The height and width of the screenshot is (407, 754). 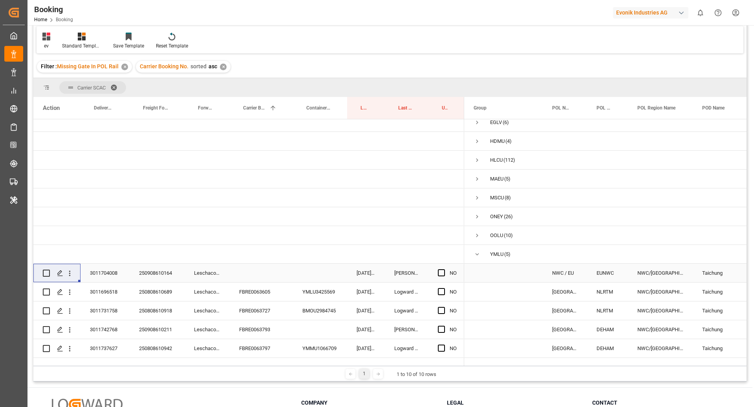 I want to click on div: Action, so click(x=51, y=108).